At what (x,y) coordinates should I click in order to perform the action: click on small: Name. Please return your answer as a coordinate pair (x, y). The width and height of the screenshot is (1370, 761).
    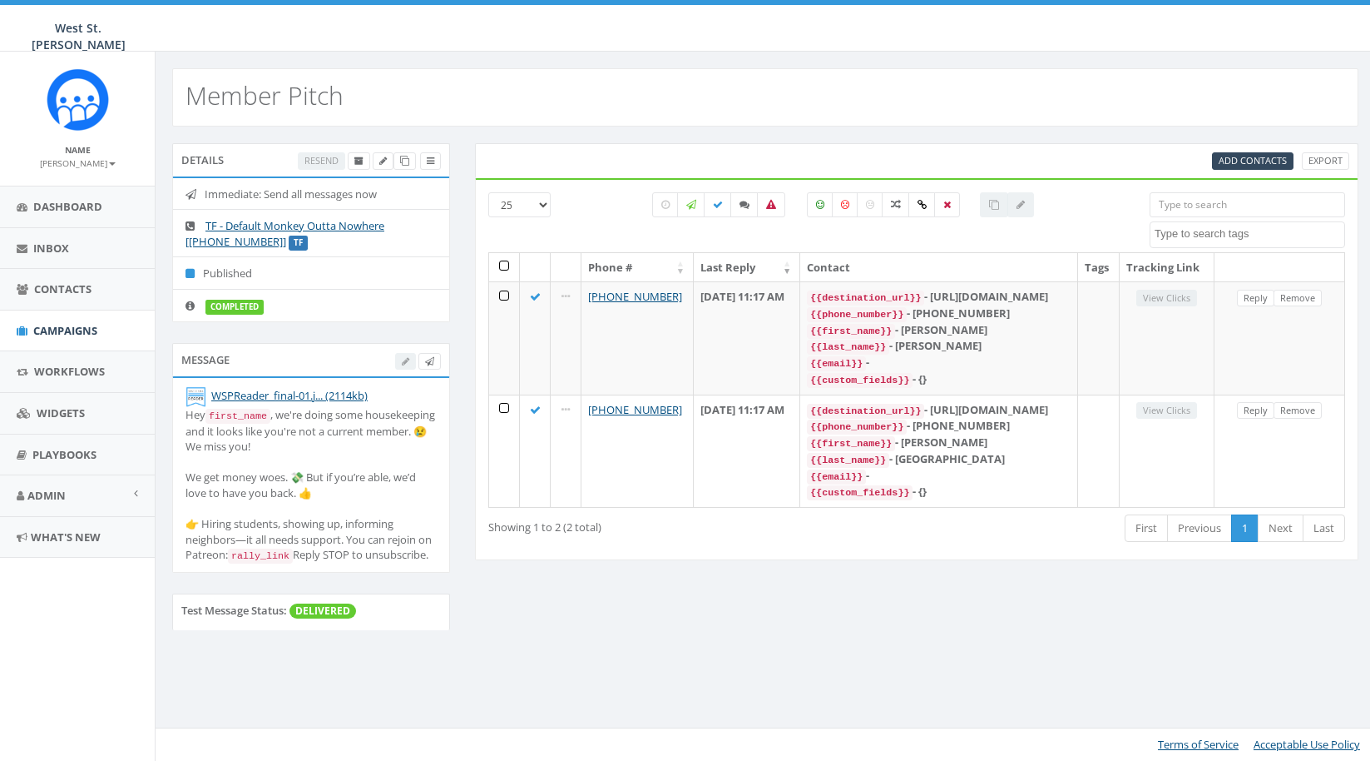
    Looking at the image, I should click on (77, 150).